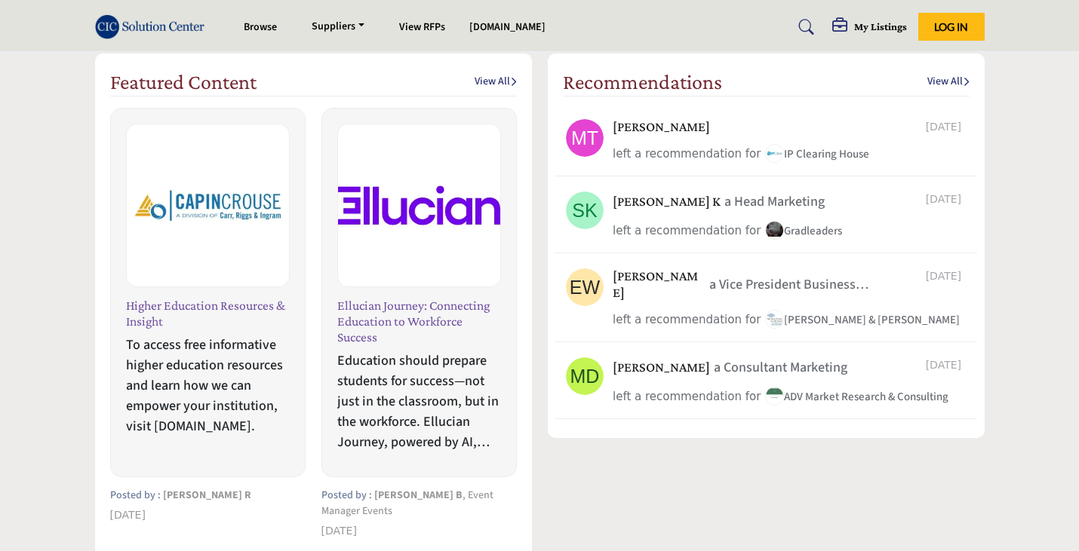 The image size is (1079, 551). I want to click on button: Log In, so click(951, 26).